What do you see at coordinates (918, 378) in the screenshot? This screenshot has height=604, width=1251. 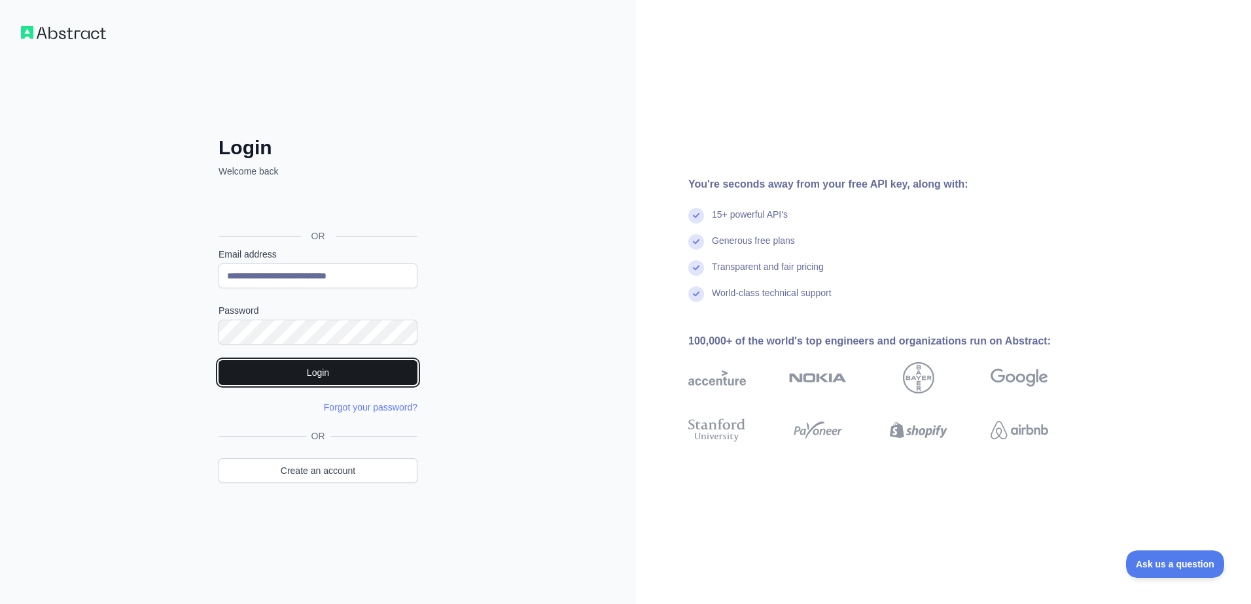 I see `img: bayer` at bounding box center [918, 378].